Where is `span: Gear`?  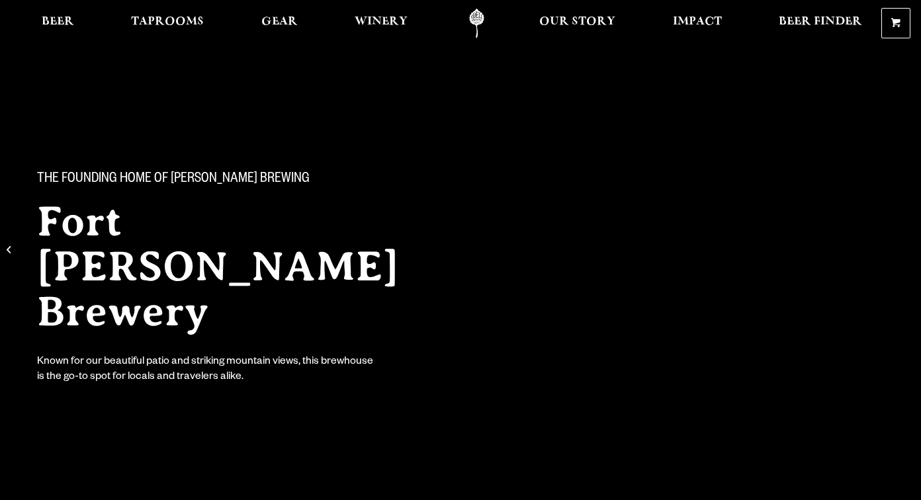 span: Gear is located at coordinates (279, 22).